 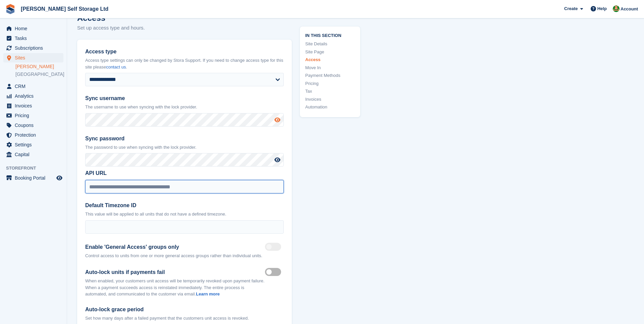 I want to click on span: Home, so click(x=35, y=29).